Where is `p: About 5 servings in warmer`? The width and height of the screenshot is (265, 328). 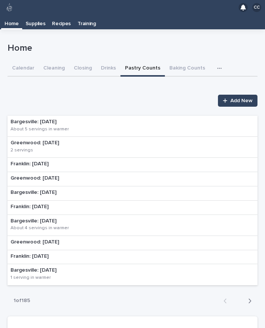 p: About 5 servings in warmer is located at coordinates (39, 129).